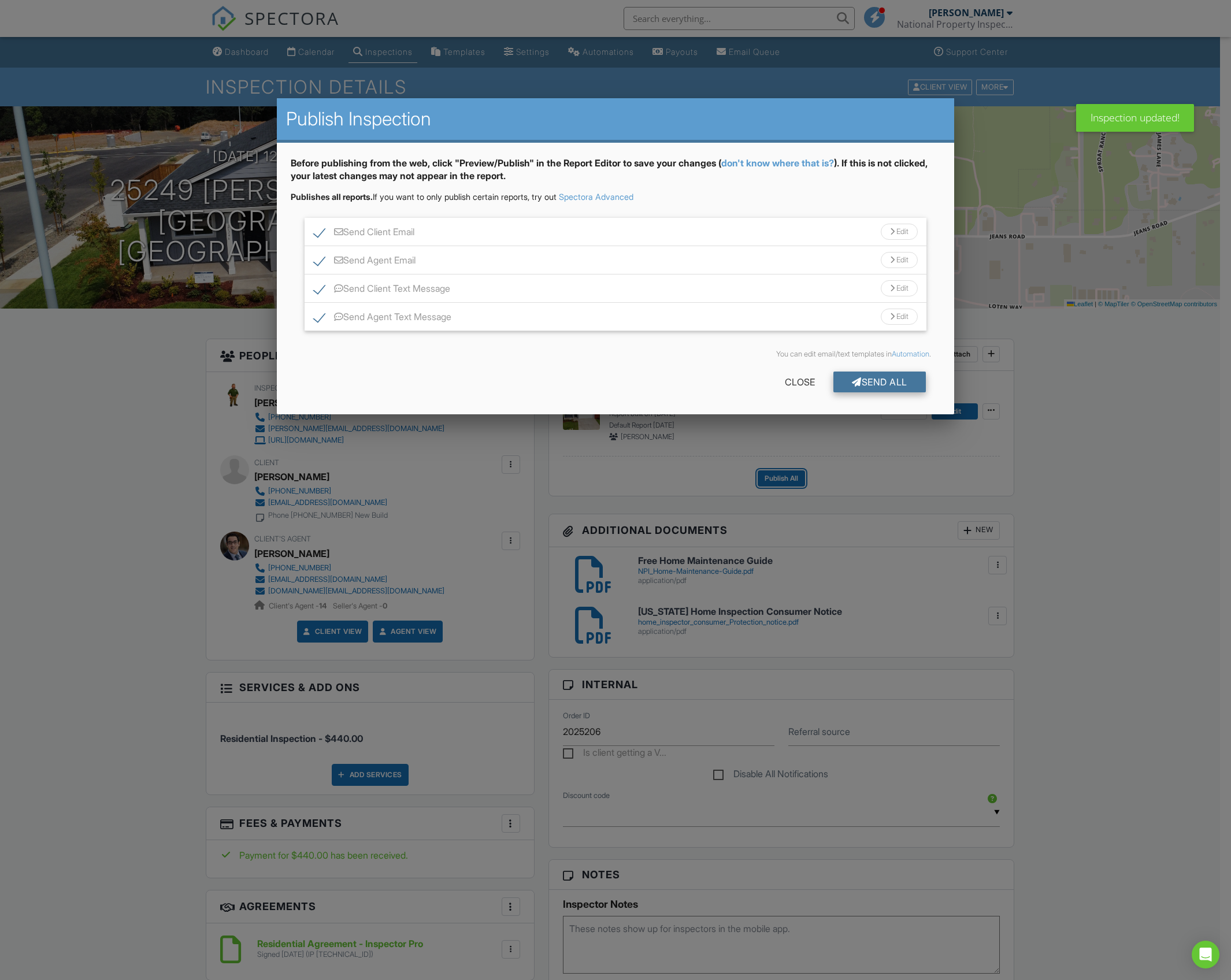 Image resolution: width=1231 pixels, height=980 pixels. Describe the element at coordinates (616, 174) in the screenshot. I see `div: Before publishing from the web, click "Preview/Publish" in the Report Editor to save your changes...` at that location.